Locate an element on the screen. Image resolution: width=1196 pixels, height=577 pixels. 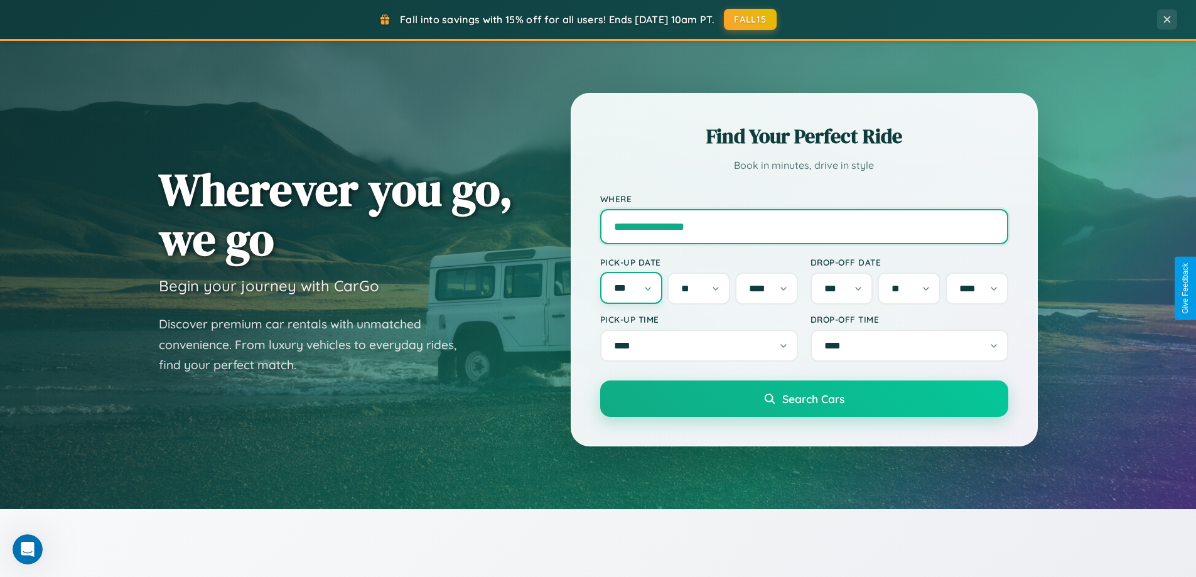
button: FALL15 is located at coordinates (750, 19).